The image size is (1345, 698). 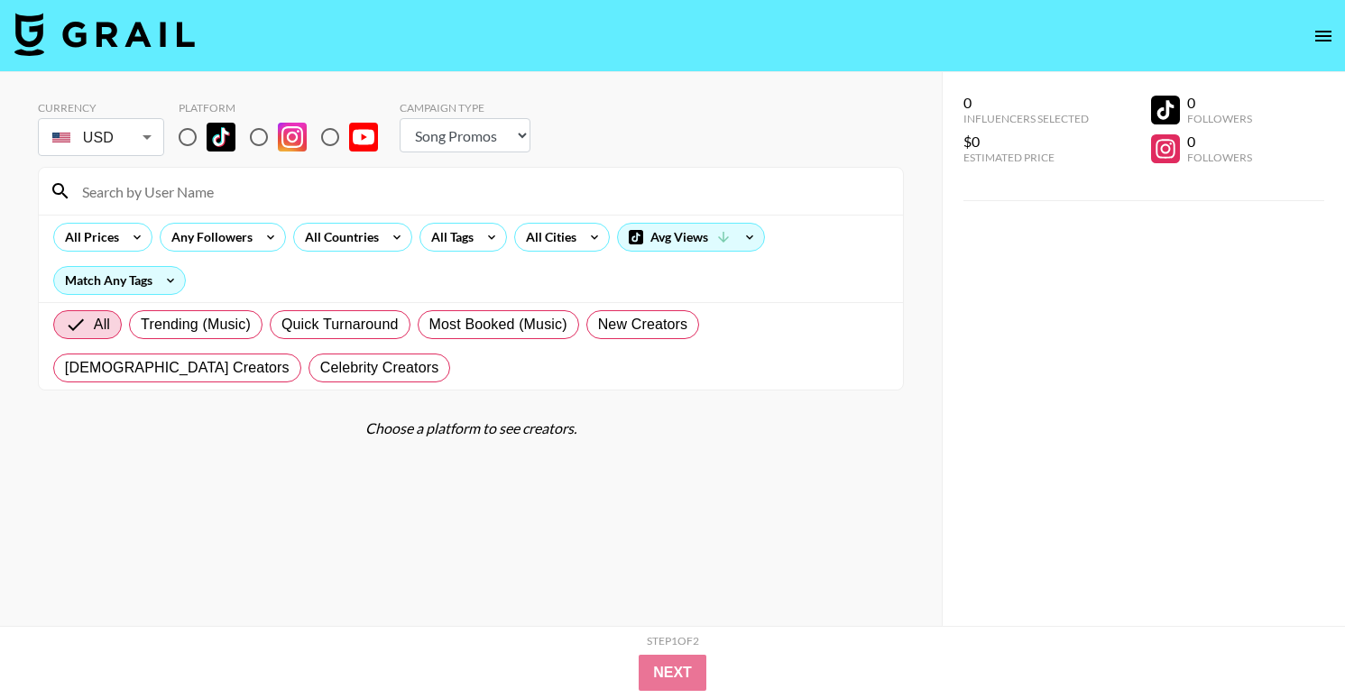 I want to click on div: $0, so click(x=1026, y=142).